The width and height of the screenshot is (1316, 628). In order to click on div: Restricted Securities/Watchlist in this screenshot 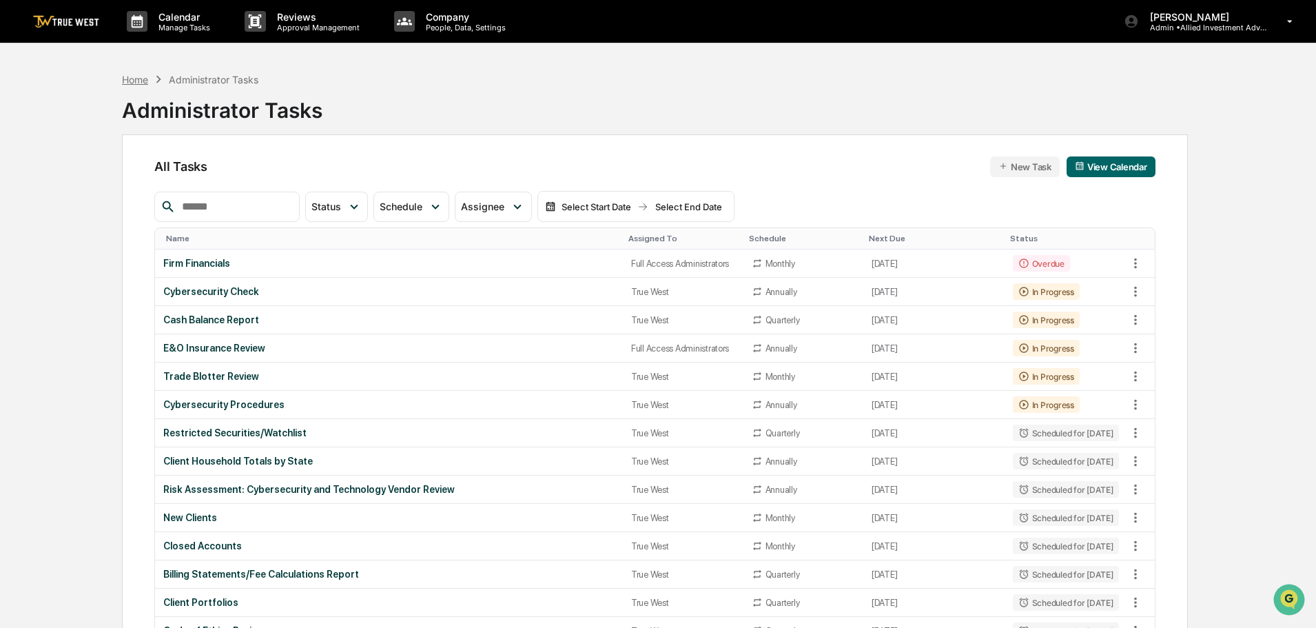, I will do `click(389, 433)`.